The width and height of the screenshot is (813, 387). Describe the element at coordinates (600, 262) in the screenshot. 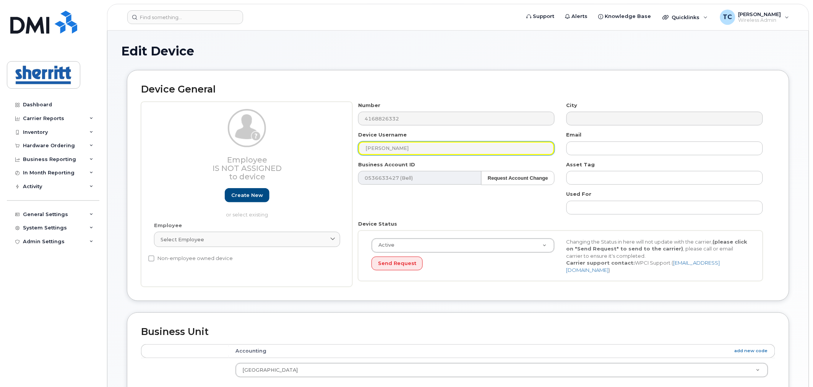

I see `strong: Carrier support contact:` at that location.